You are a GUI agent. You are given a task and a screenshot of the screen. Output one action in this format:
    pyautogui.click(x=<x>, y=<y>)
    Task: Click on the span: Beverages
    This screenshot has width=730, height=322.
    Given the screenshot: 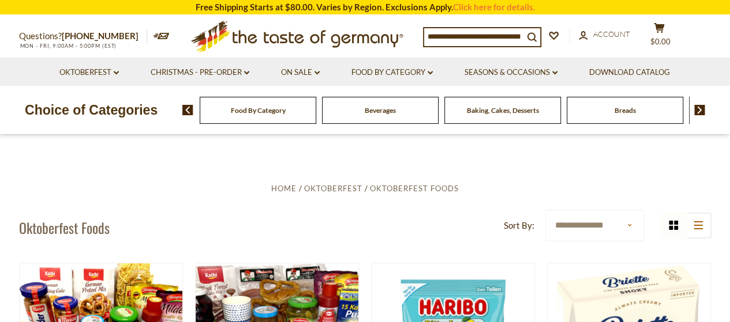 What is the action you would take?
    pyautogui.click(x=380, y=110)
    